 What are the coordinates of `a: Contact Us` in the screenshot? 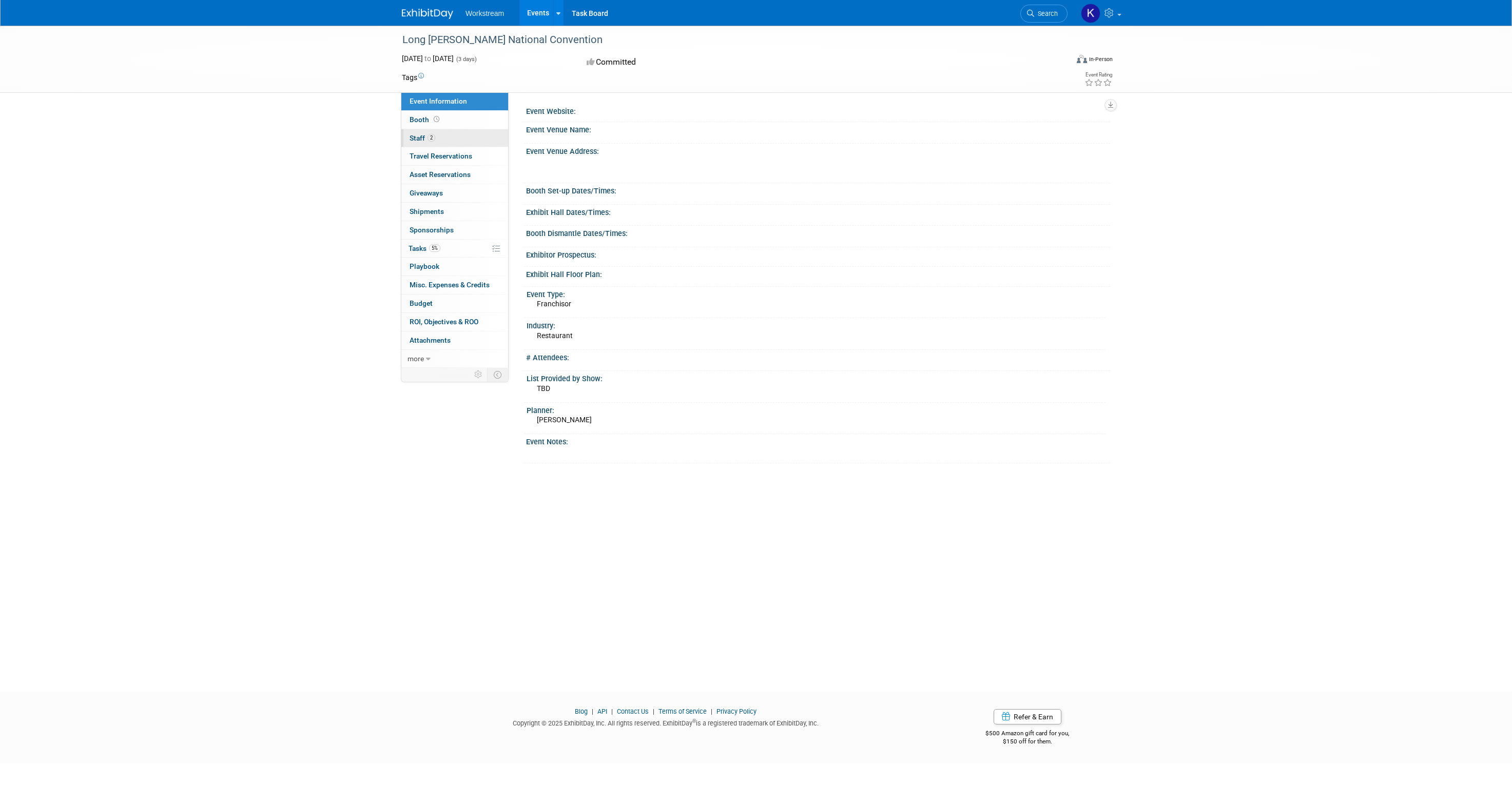 It's located at (633, 712).